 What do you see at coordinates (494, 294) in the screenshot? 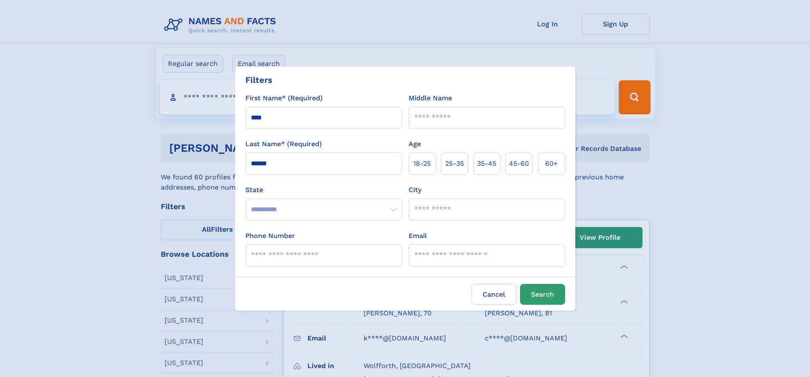
I see `label: Cancel` at bounding box center [494, 294].